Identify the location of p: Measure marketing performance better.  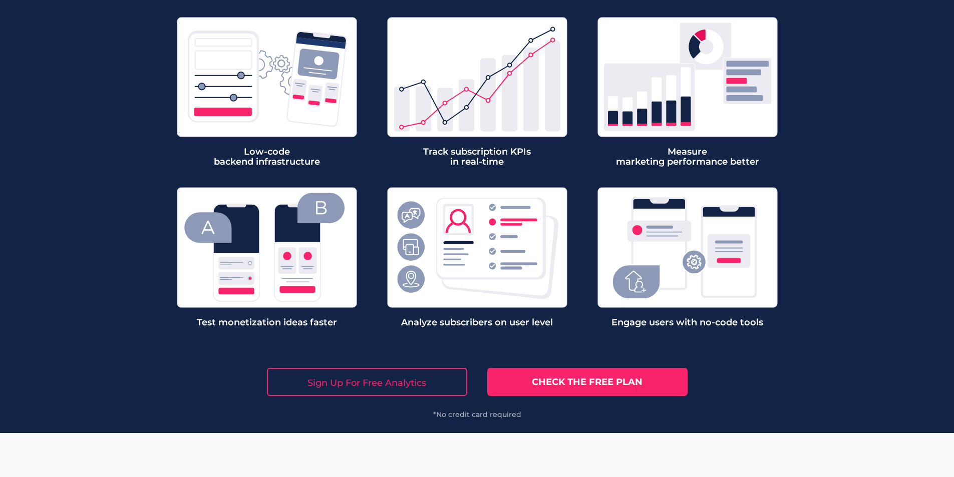
(687, 157).